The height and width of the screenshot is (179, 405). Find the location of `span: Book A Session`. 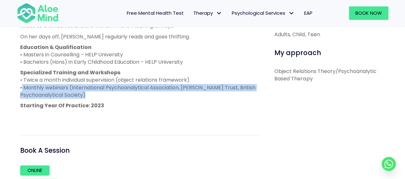

span: Book A Session is located at coordinates (45, 150).